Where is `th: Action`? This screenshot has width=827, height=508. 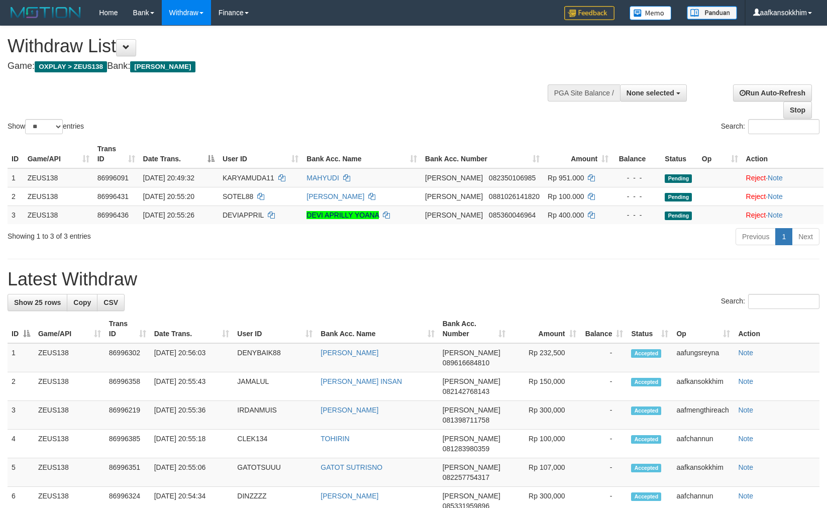
th: Action is located at coordinates (783, 154).